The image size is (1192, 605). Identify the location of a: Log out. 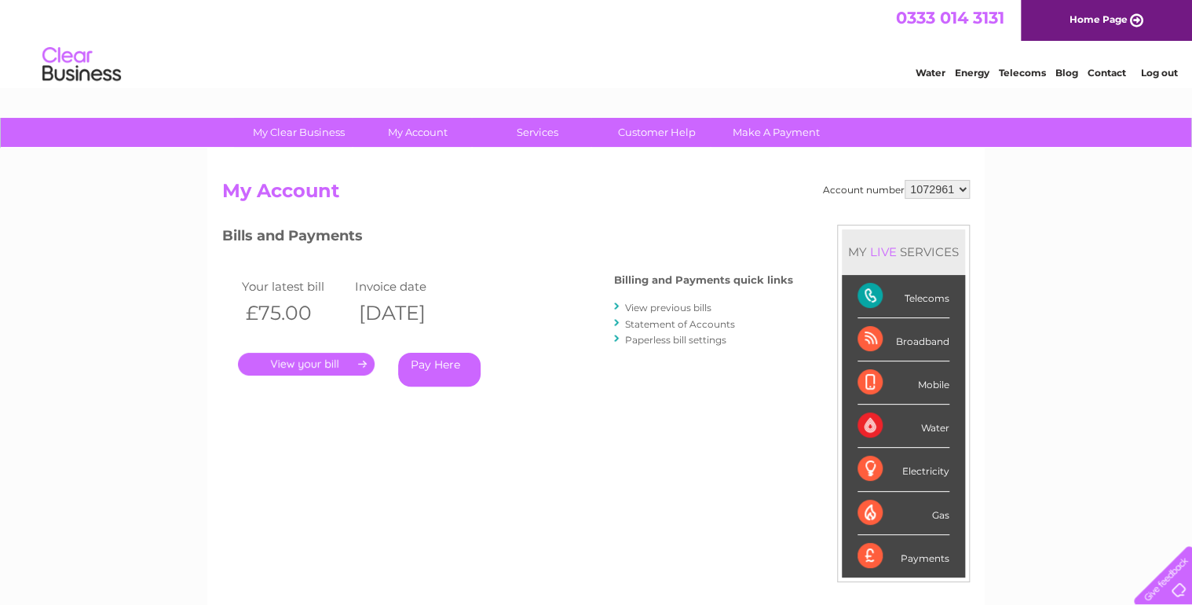
(1159, 72).